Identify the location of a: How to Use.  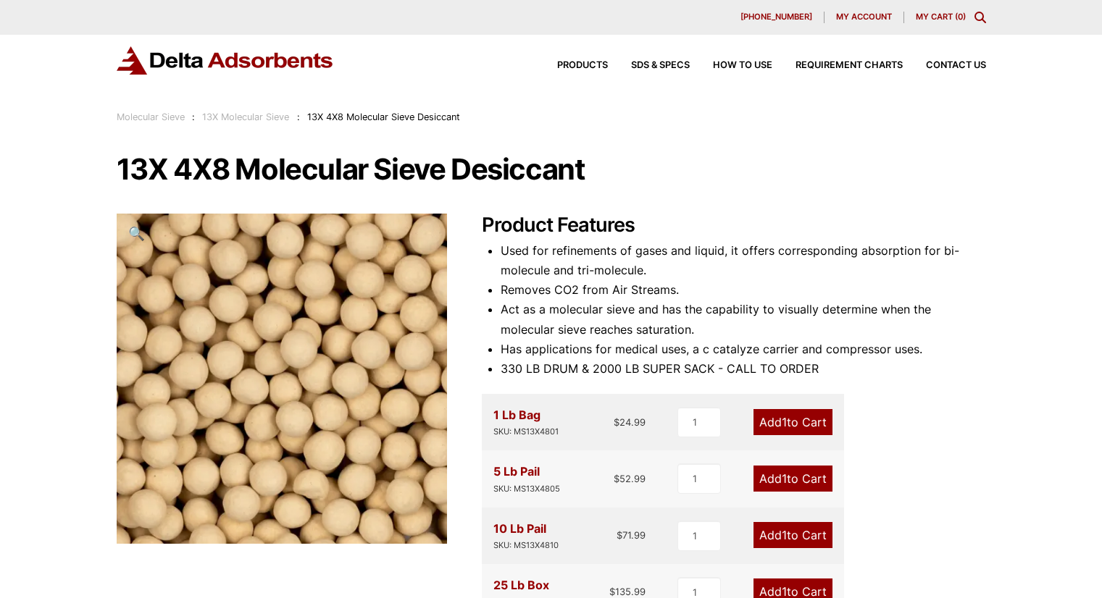
(731, 65).